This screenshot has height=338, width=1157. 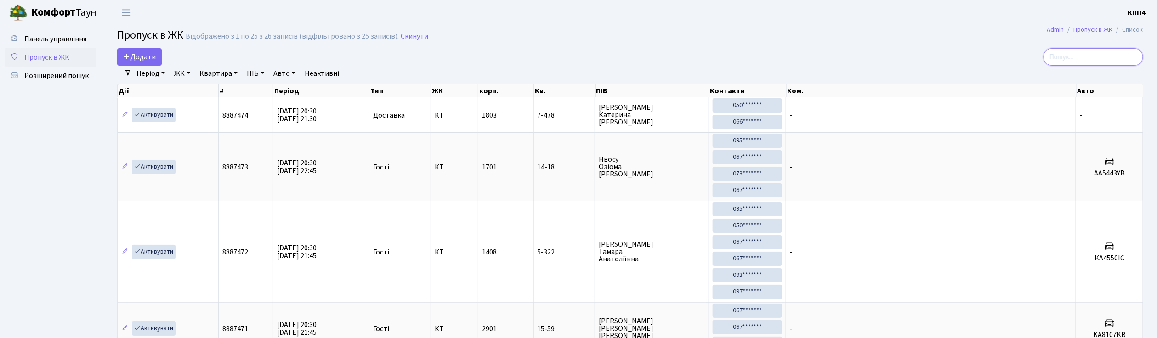 What do you see at coordinates (322, 74) in the screenshot?
I see `a: Неактивні` at bounding box center [322, 74].